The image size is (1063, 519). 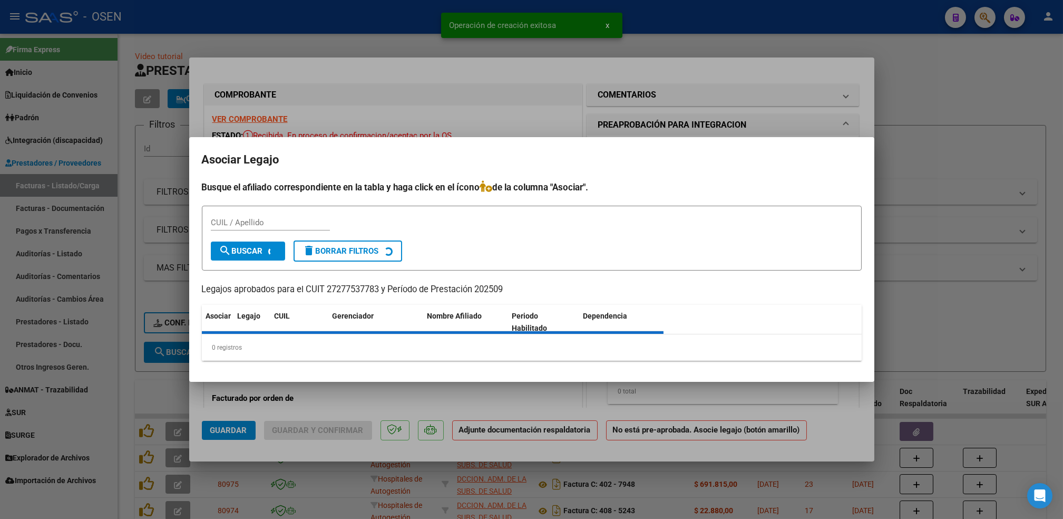 What do you see at coordinates (218, 322) in the screenshot?
I see `datatable-header-cell: Asociar` at bounding box center [218, 322].